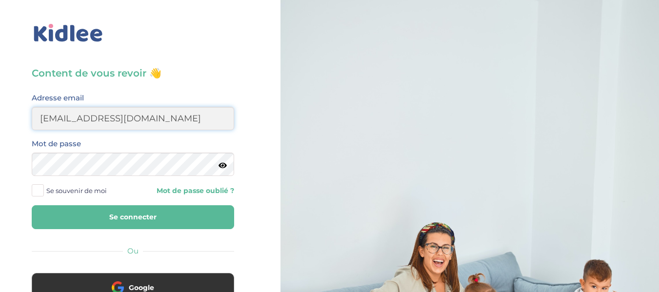 The width and height of the screenshot is (659, 292). Describe the element at coordinates (77, 191) in the screenshot. I see `span: Se souvenir de moi` at that location.